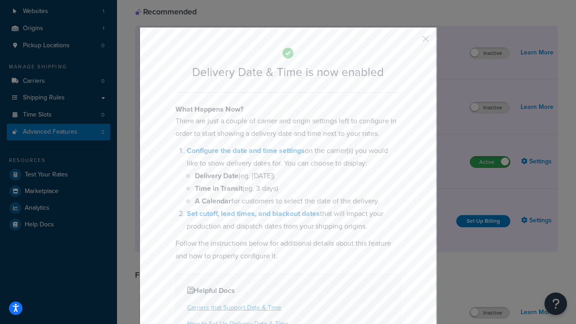 The image size is (576, 324). I want to click on p: There are just a couple of carrier and origin settings left to configure in order to start showin..., so click(288, 127).